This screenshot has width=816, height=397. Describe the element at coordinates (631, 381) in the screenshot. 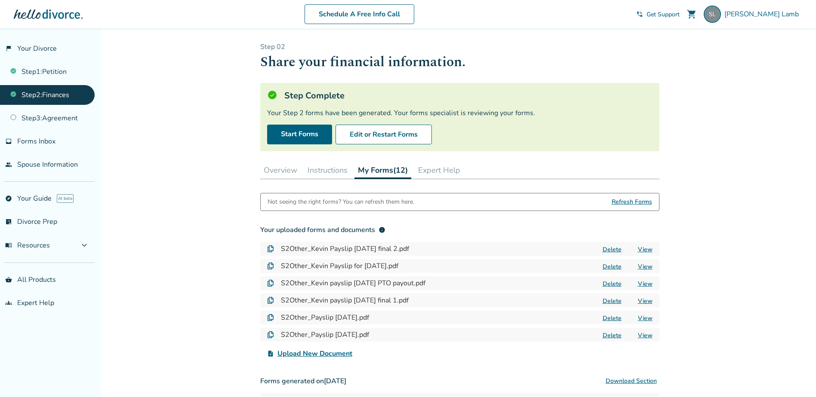

I see `button: Download Section` at that location.